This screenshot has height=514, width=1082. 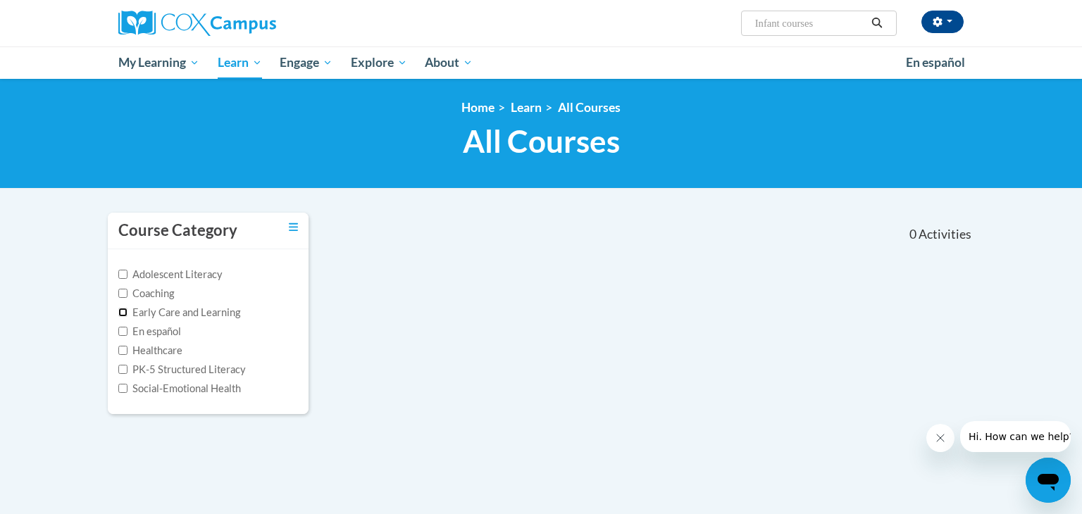 What do you see at coordinates (239, 63) in the screenshot?
I see `span: Learn` at bounding box center [239, 63].